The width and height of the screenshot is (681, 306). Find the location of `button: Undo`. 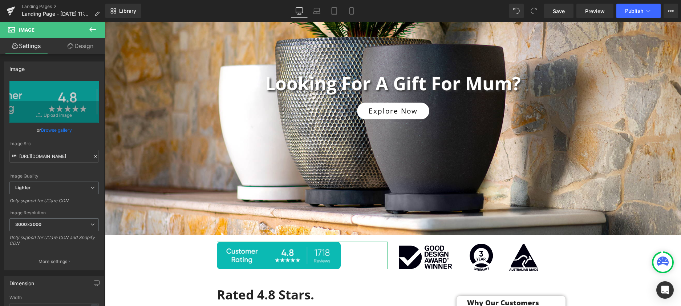

button: Undo is located at coordinates (517, 11).